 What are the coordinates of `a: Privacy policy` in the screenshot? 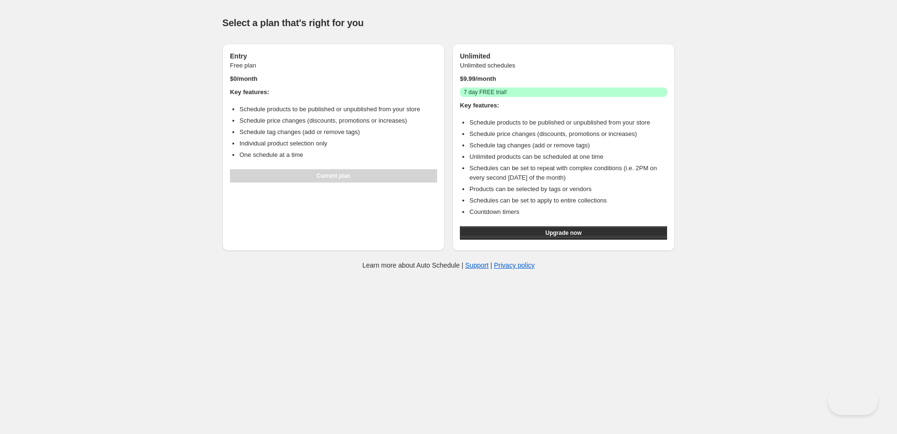 It's located at (514, 266).